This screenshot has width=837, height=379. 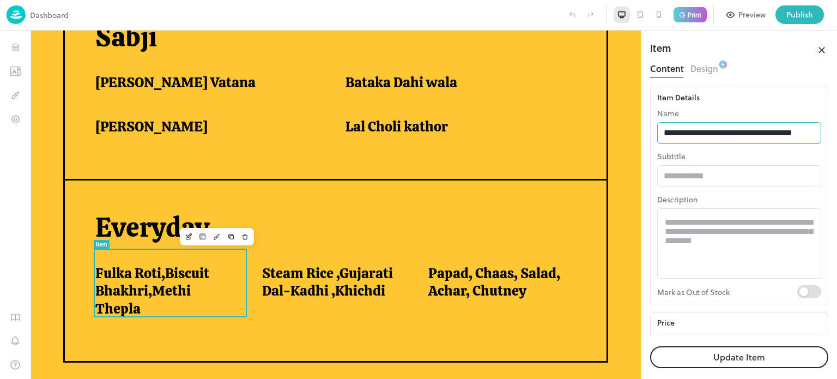 What do you see at coordinates (572, 15) in the screenshot?
I see `label: Undo (Ctrl + Z)` at bounding box center [572, 15].